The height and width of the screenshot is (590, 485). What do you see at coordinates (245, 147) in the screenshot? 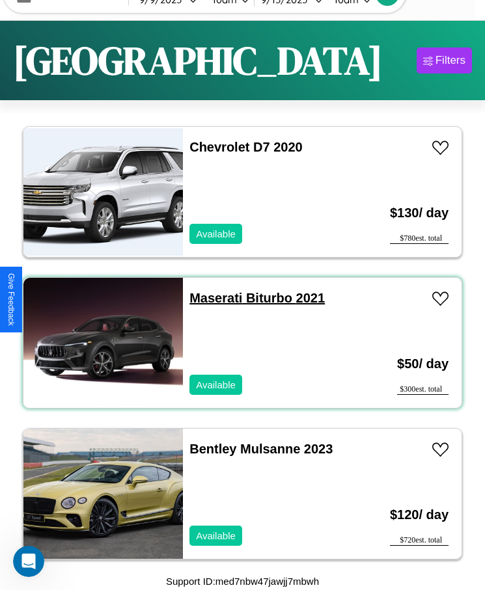
I see `a: Chevrolet D7 2020` at bounding box center [245, 147].